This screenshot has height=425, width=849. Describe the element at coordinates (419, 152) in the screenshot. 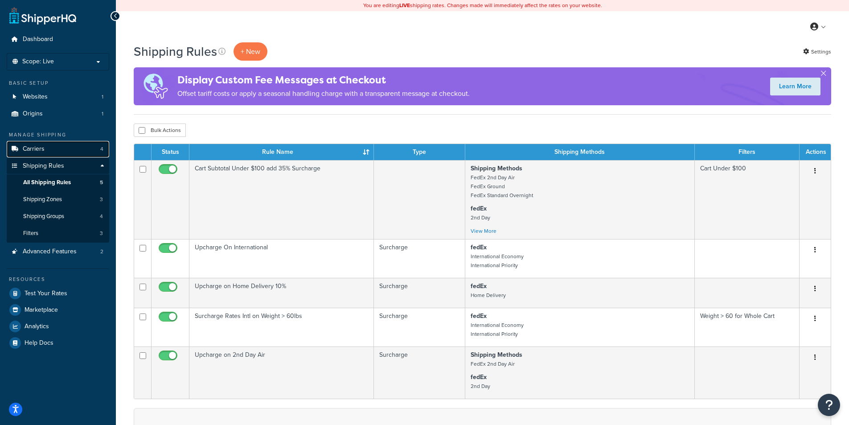

I see `th: Type` at that location.